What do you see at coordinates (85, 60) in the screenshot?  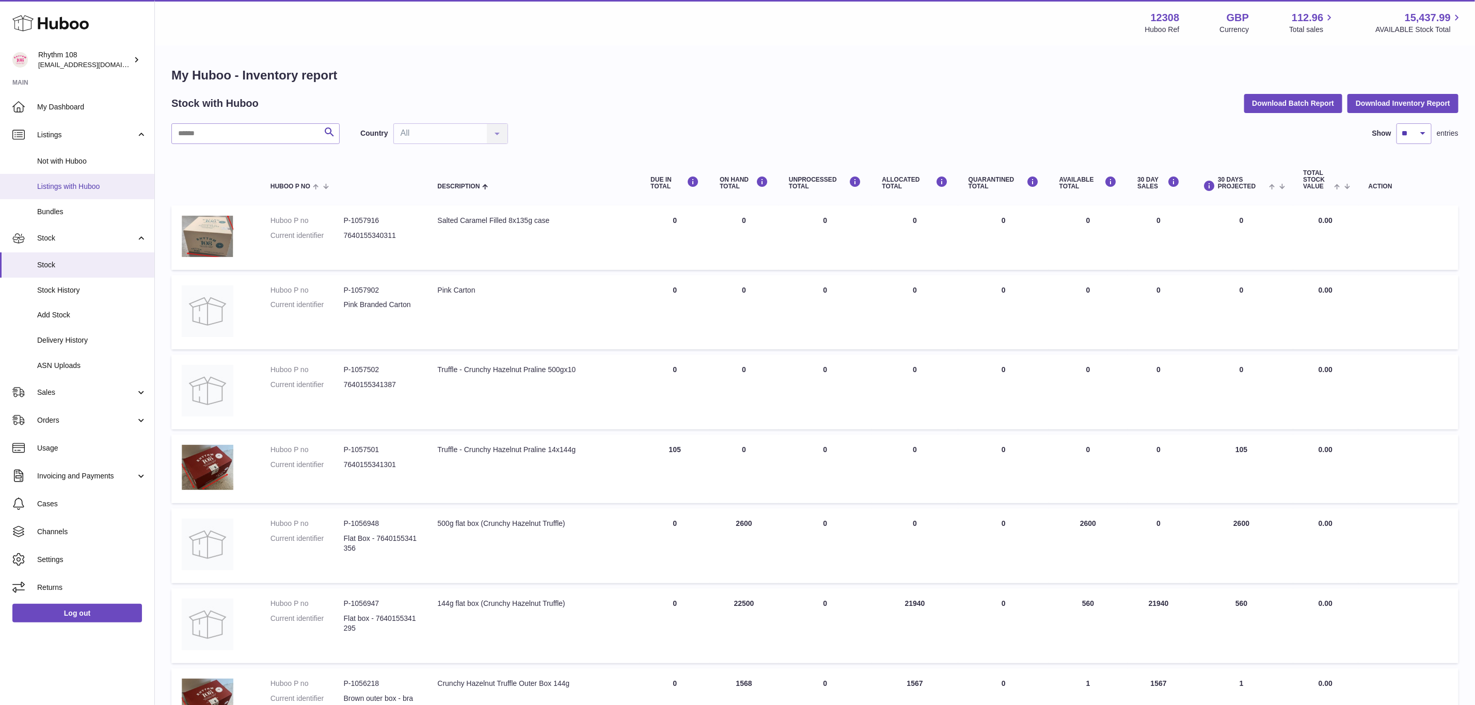 I see `div: Rhythm 108` at bounding box center [85, 60].